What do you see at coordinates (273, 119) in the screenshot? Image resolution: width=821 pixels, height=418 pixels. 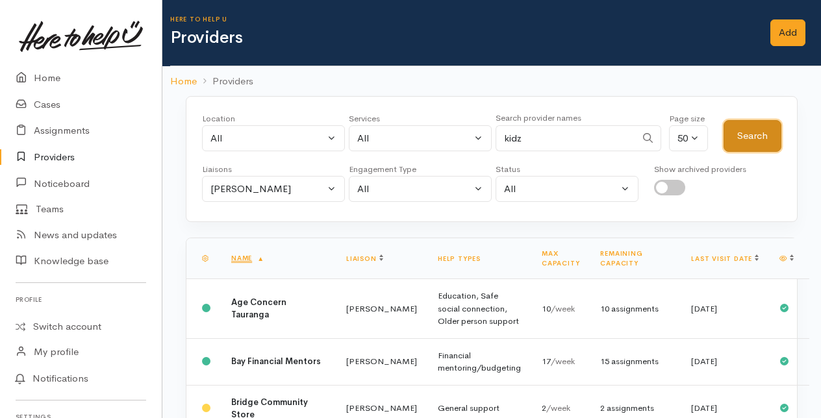 I see `div: Location` at bounding box center [273, 119].